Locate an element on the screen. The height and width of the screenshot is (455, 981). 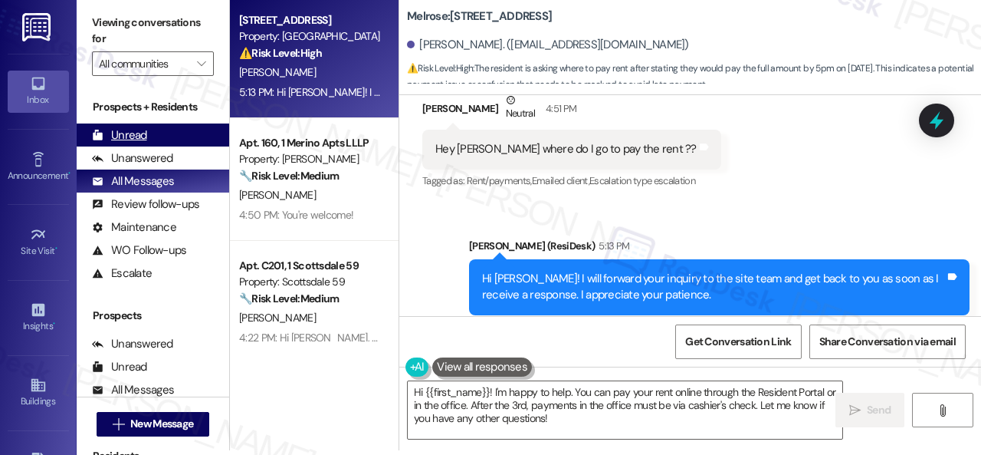
a: Insights • is located at coordinates (38, 317).